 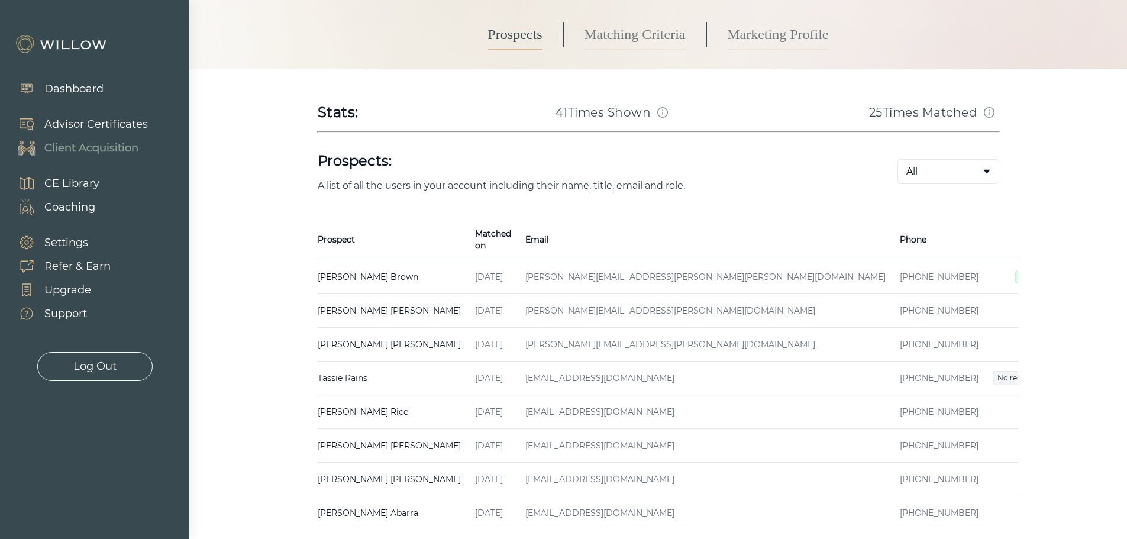 I want to click on div: Coaching, so click(x=70, y=207).